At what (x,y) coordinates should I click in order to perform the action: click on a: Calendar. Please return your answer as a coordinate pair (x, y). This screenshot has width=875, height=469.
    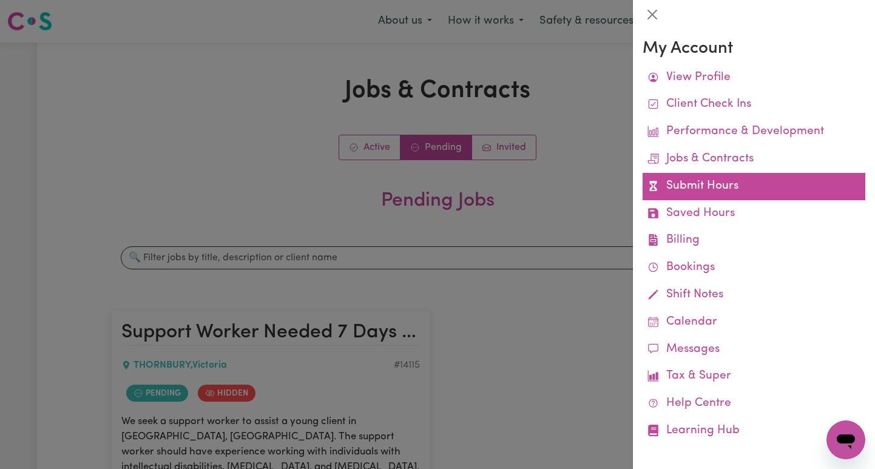
    Looking at the image, I should click on (754, 322).